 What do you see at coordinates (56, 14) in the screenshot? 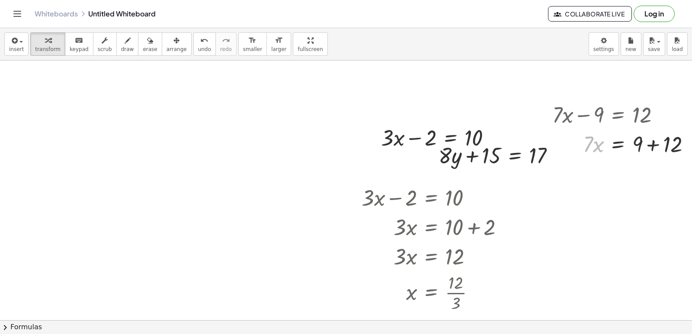
I see `a: Whiteboards` at bounding box center [56, 14].